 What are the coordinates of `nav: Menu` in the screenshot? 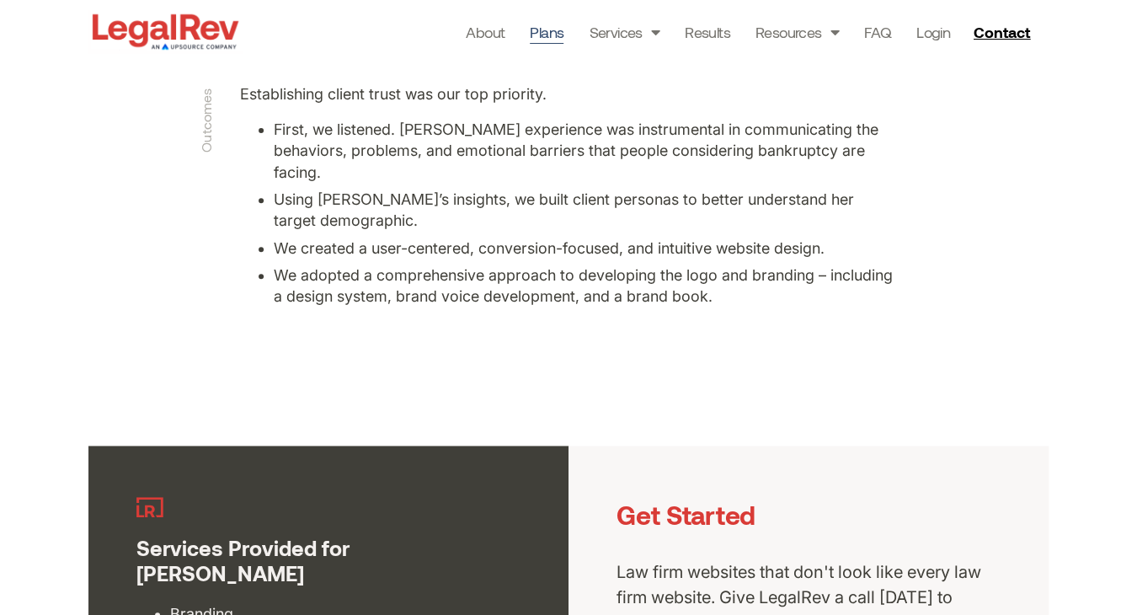 It's located at (708, 32).